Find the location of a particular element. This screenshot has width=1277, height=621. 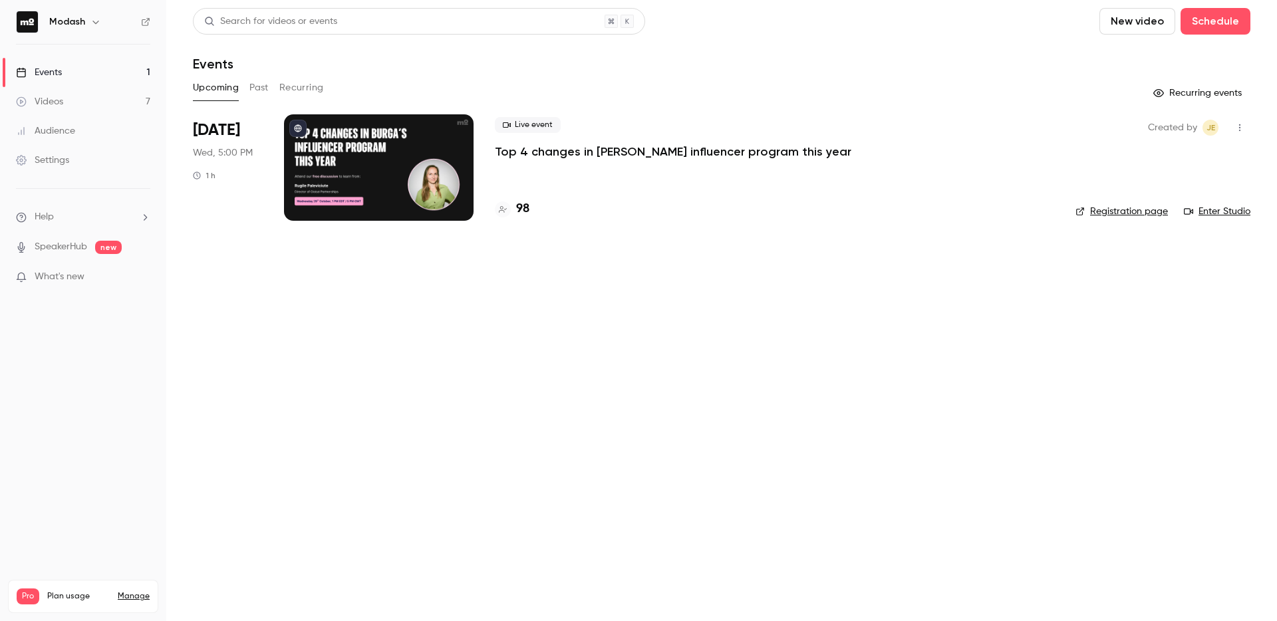

button: Upcoming is located at coordinates (216, 88).